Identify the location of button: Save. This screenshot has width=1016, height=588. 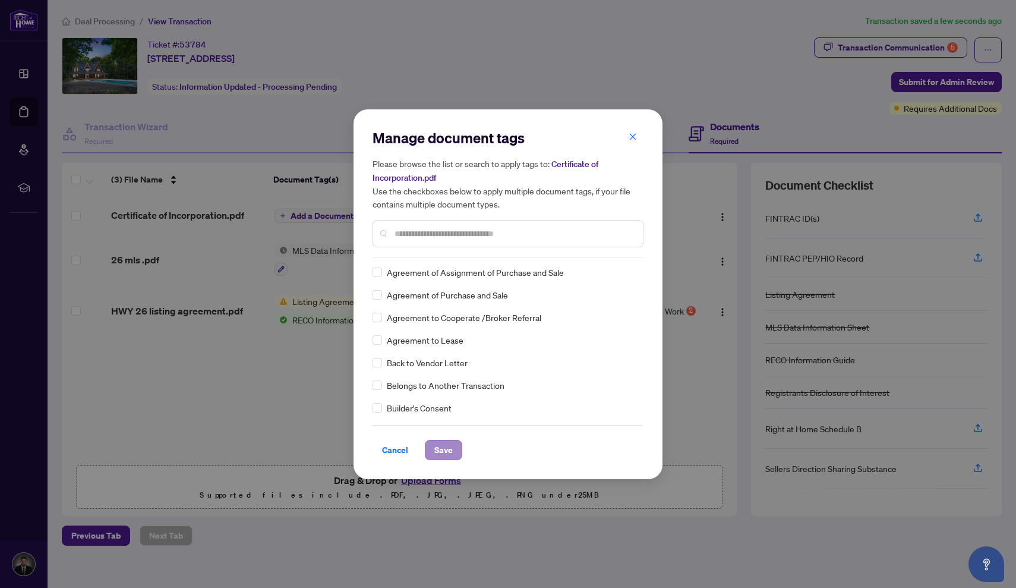
(443, 450).